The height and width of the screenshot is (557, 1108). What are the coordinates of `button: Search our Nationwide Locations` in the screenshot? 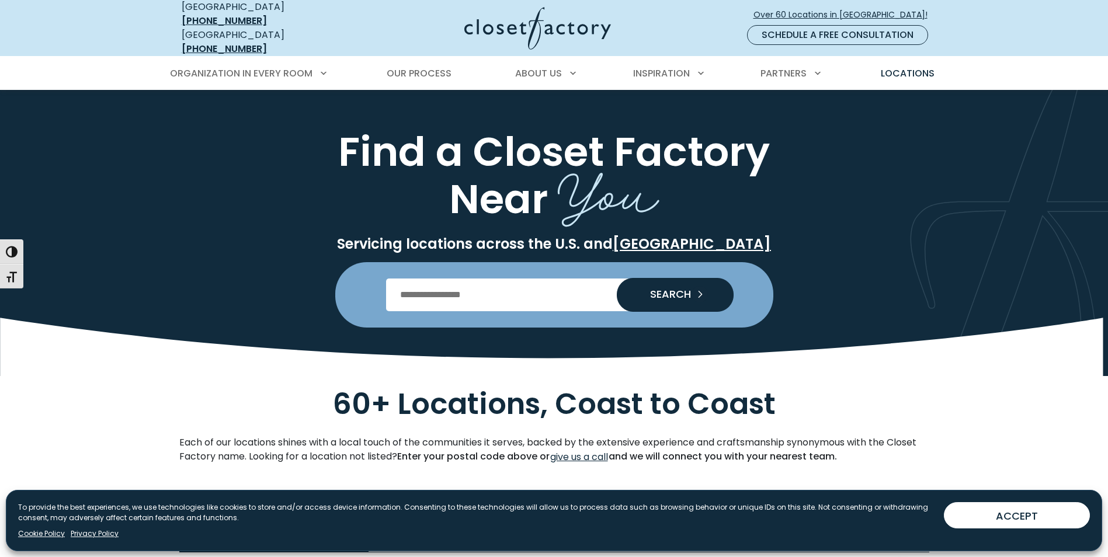 It's located at (675, 295).